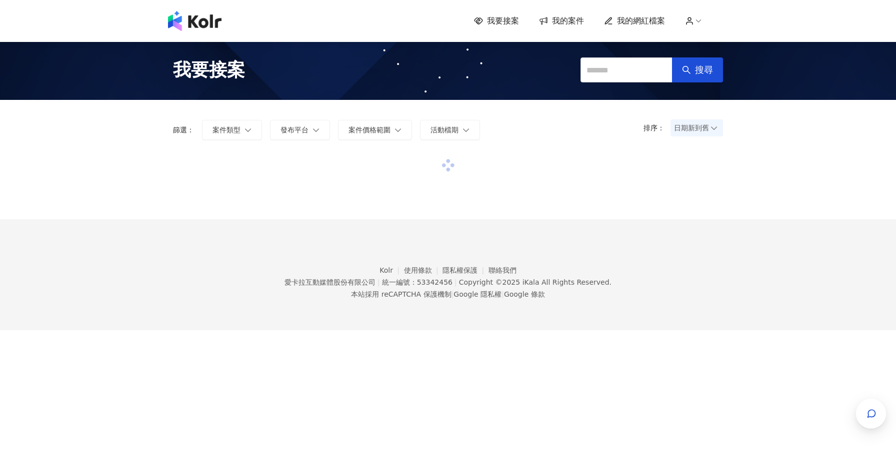 This screenshot has width=896, height=473. What do you see at coordinates (496, 21) in the screenshot?
I see `a: 我要接案` at bounding box center [496, 21].